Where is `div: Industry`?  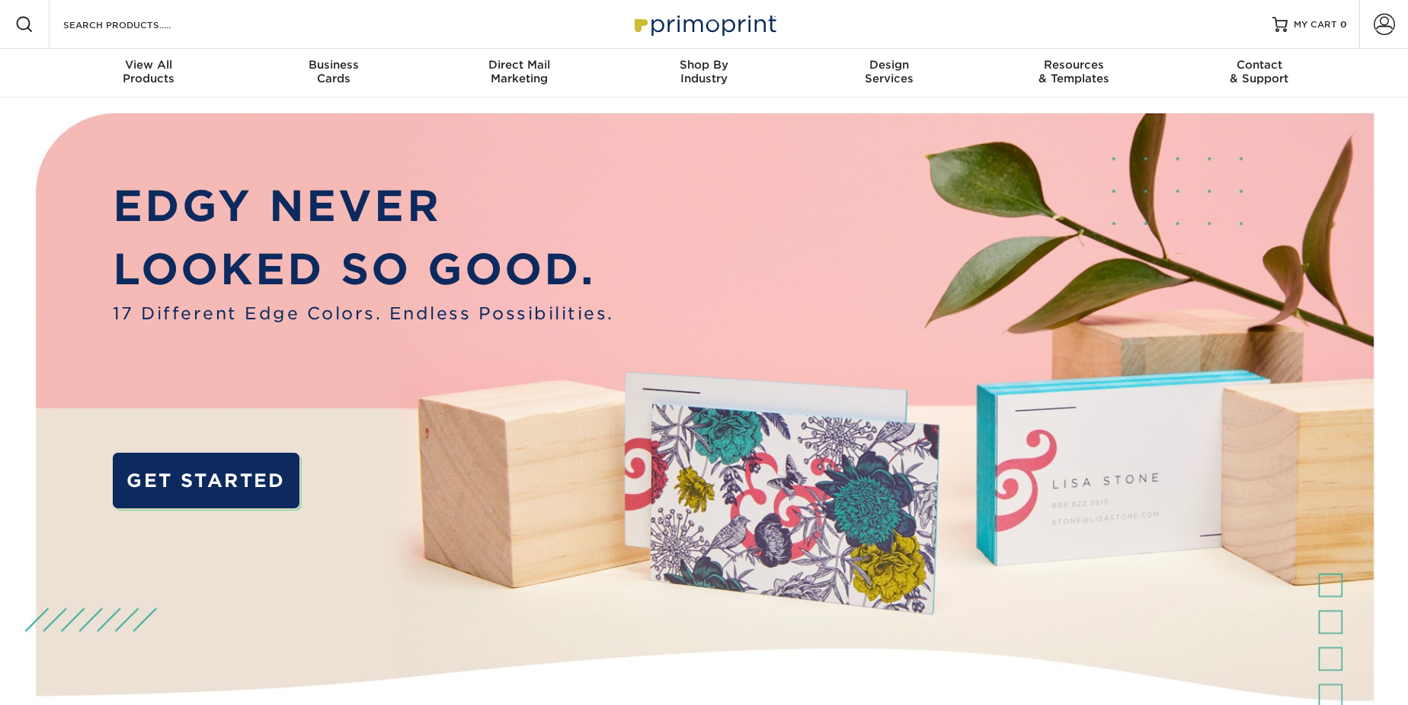 div: Industry is located at coordinates (704, 72).